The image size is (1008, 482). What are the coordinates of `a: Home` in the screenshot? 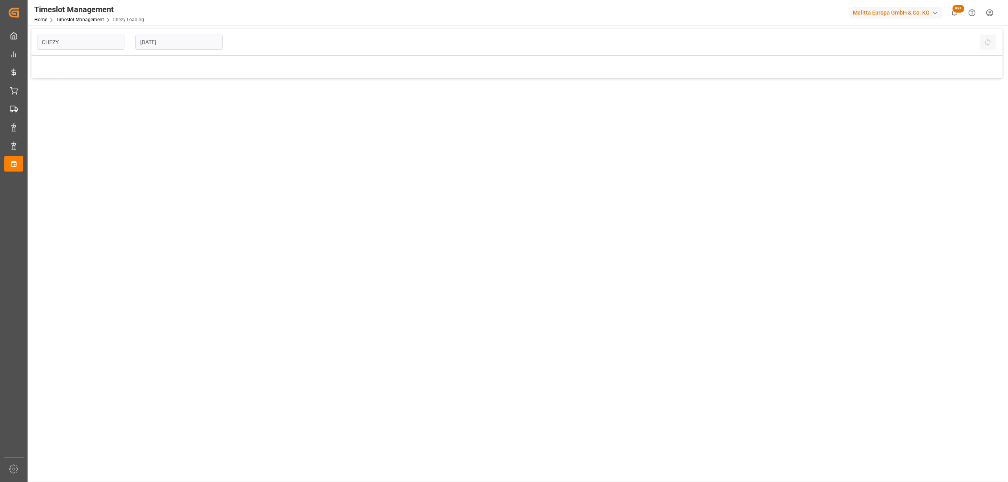 It's located at (41, 20).